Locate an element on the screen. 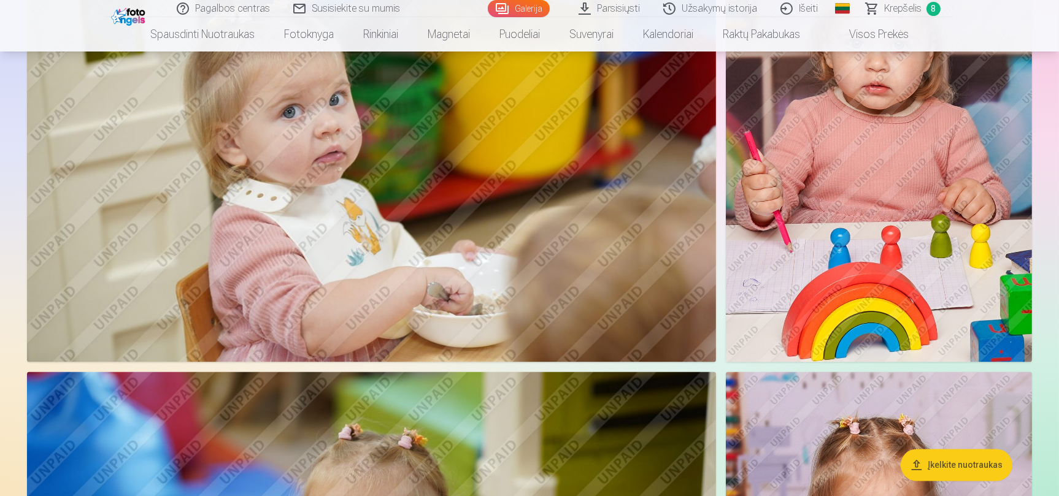 Image resolution: width=1059 pixels, height=496 pixels. a: Fotoknyga is located at coordinates (309, 34).